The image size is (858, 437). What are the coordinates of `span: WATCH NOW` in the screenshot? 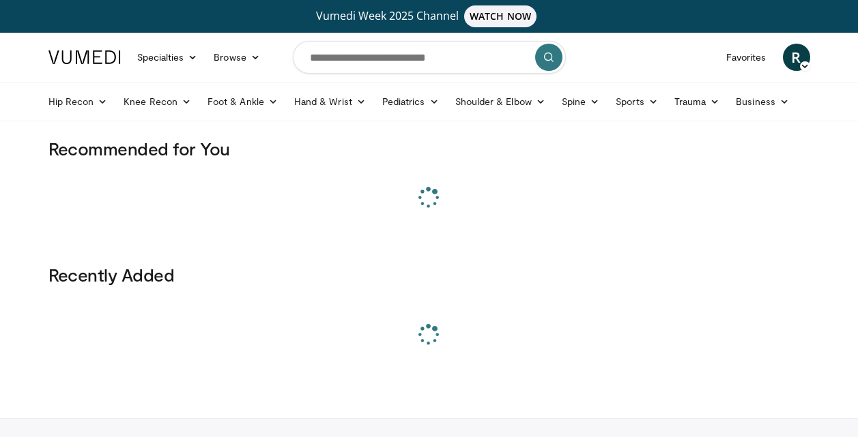 It's located at (500, 16).